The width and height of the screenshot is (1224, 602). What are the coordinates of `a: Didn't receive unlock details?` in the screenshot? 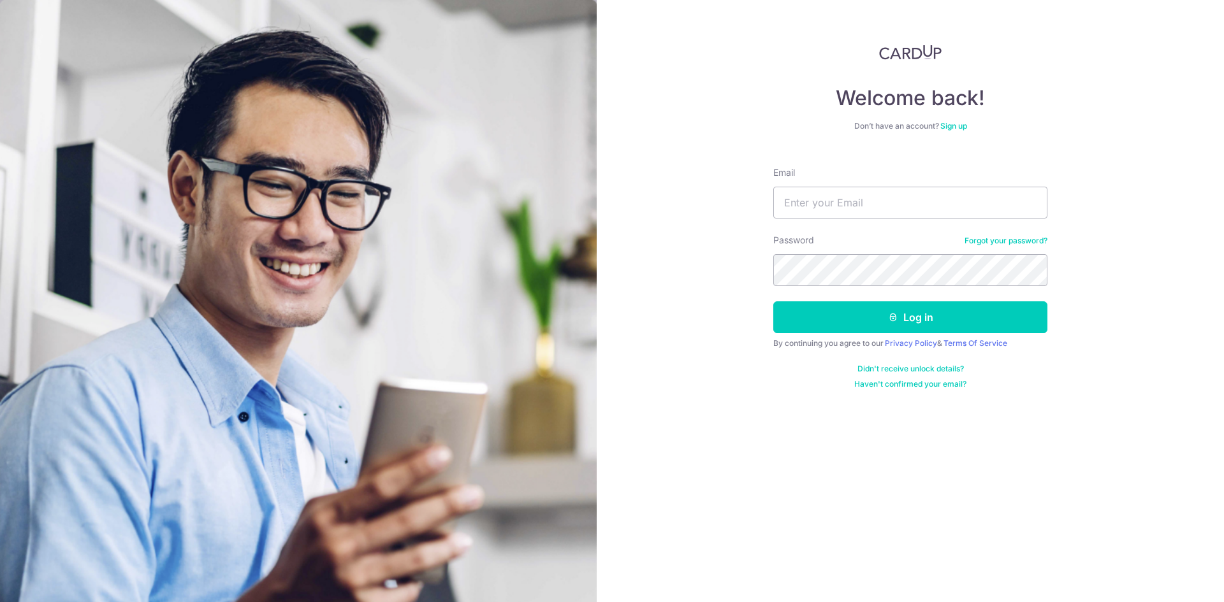 It's located at (910, 369).